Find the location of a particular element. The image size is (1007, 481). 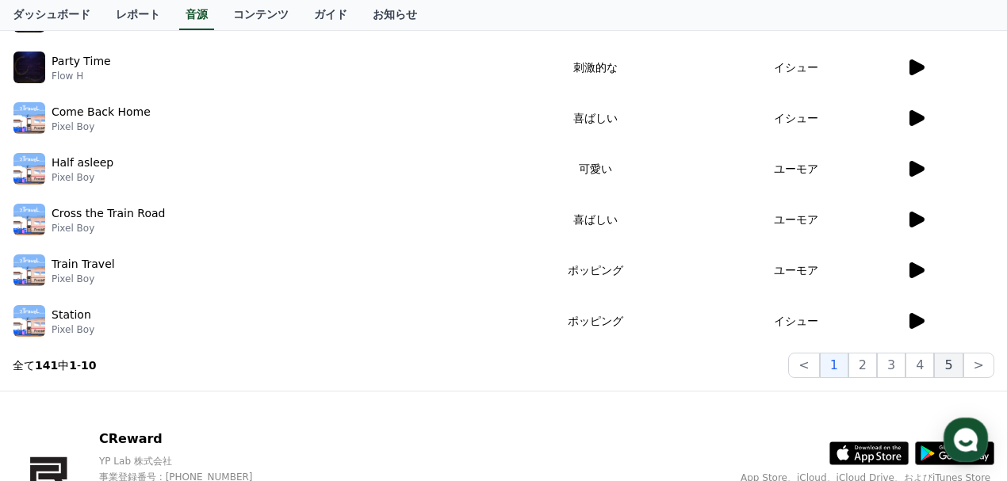

button: 5 is located at coordinates (948, 365).